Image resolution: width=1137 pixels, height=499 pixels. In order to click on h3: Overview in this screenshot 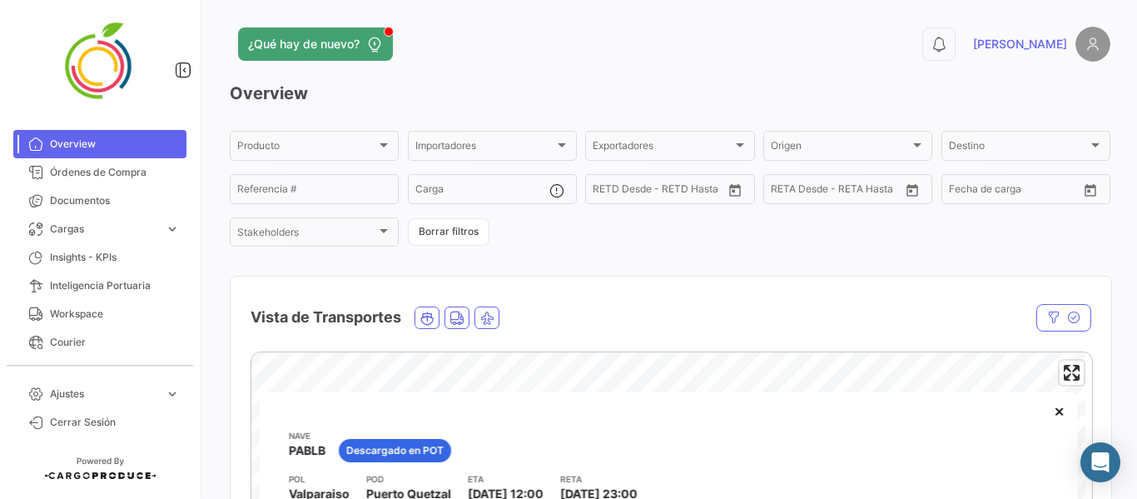, I will do `click(670, 93)`.